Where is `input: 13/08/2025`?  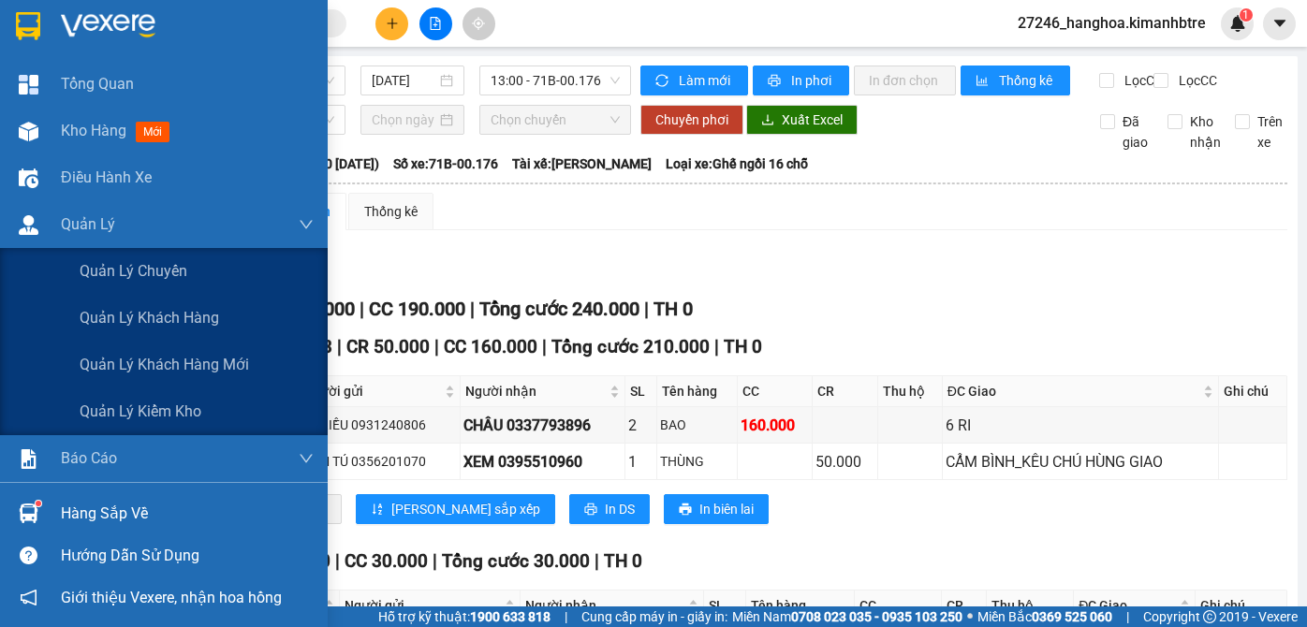
input: 13/08/2025 is located at coordinates (403, 80).